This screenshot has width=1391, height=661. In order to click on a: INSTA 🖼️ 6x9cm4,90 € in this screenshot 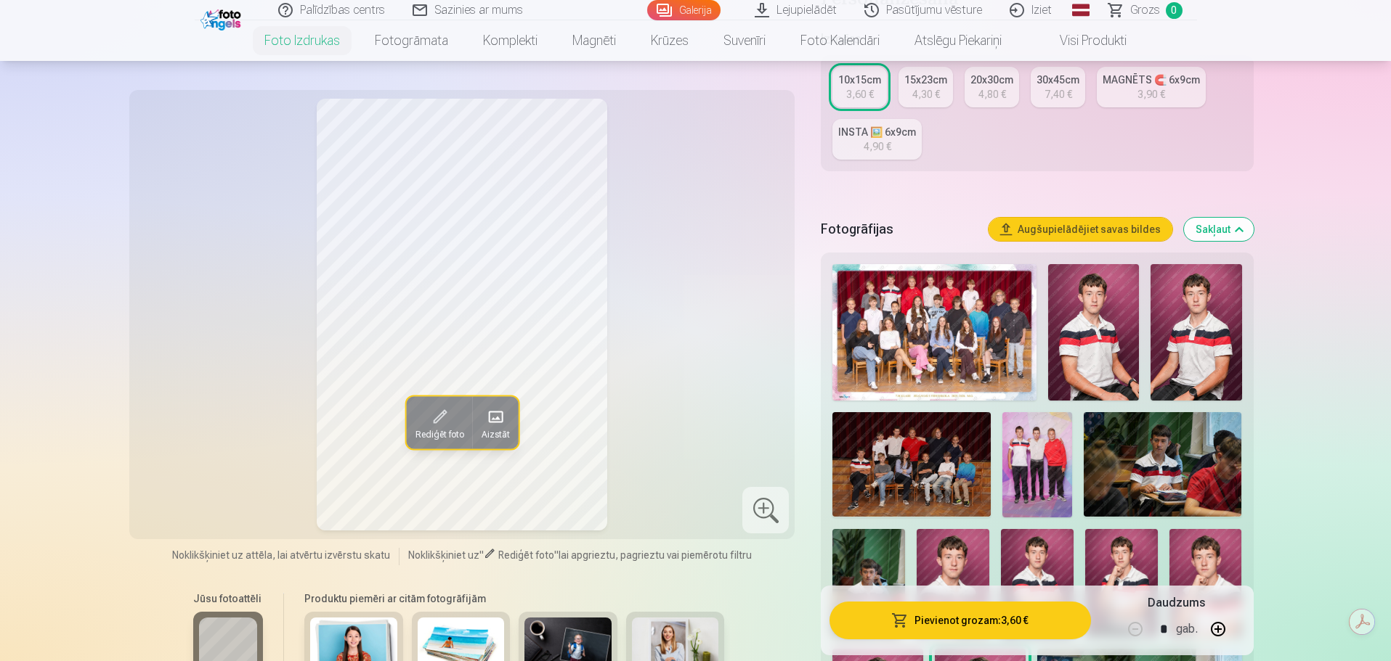, I will do `click(876, 139)`.